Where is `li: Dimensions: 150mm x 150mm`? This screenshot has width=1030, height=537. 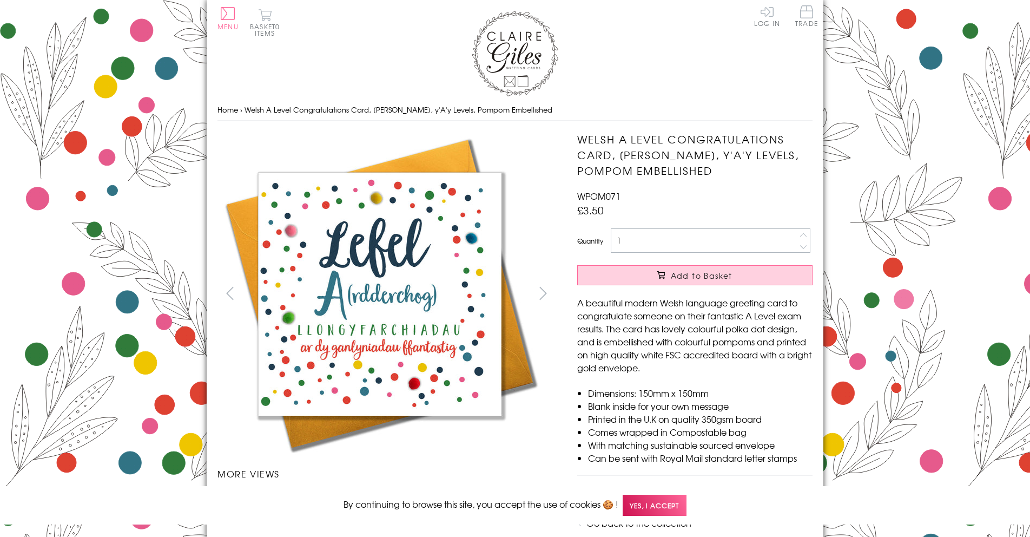
li: Dimensions: 150mm x 150mm is located at coordinates (700, 393).